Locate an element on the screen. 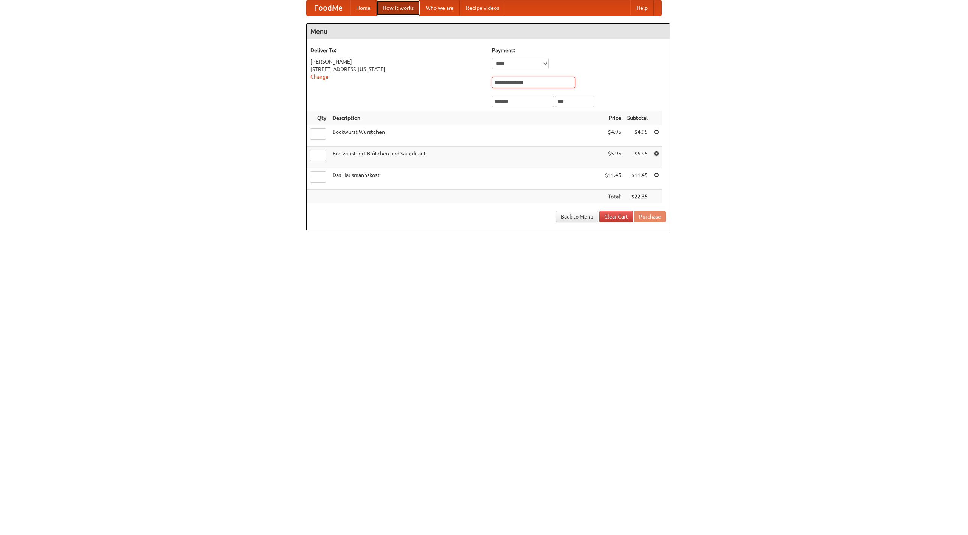 The width and height of the screenshot is (968, 535). th: Description is located at coordinates (465, 118).